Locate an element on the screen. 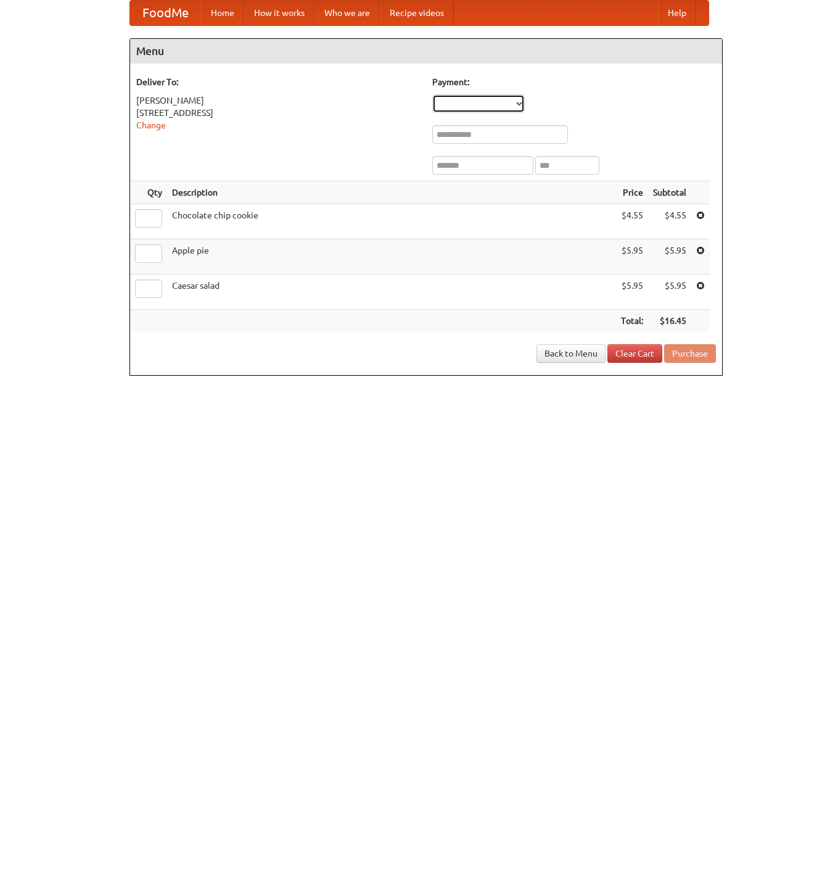 The image size is (838, 873). th: Description is located at coordinates (392, 192).